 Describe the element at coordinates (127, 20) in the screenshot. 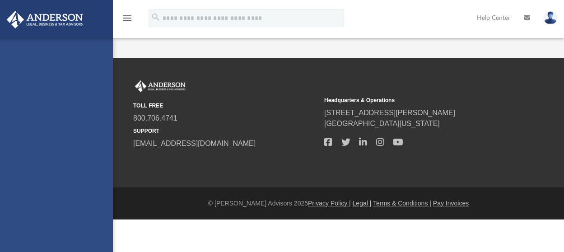

I see `a: menu` at that location.